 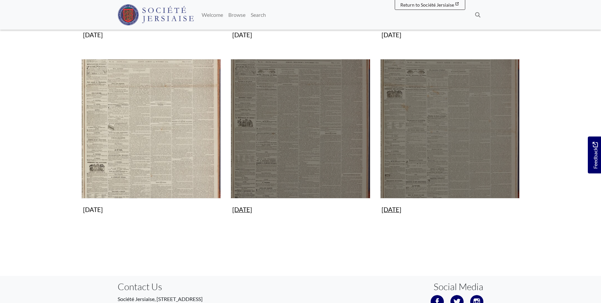 I want to click on img: October 1859, so click(x=151, y=128).